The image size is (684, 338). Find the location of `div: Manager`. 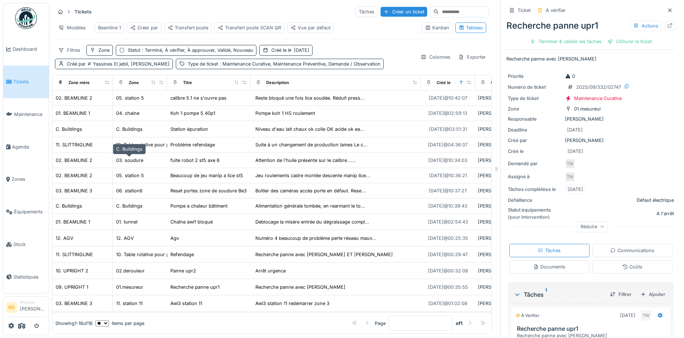

div: Manager is located at coordinates (33, 302).